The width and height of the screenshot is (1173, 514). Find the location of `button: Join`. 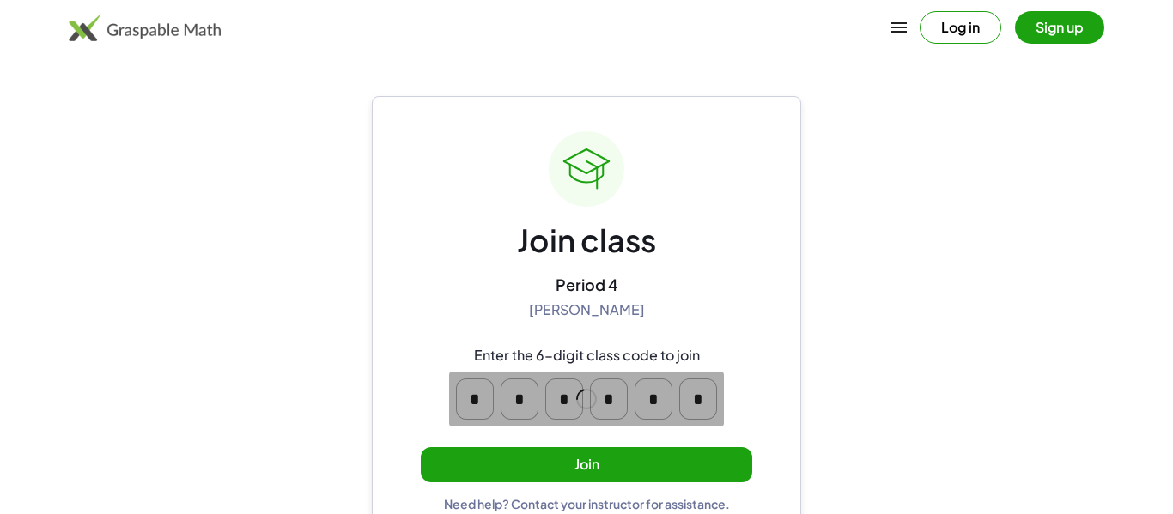

button: Join is located at coordinates (586, 464).